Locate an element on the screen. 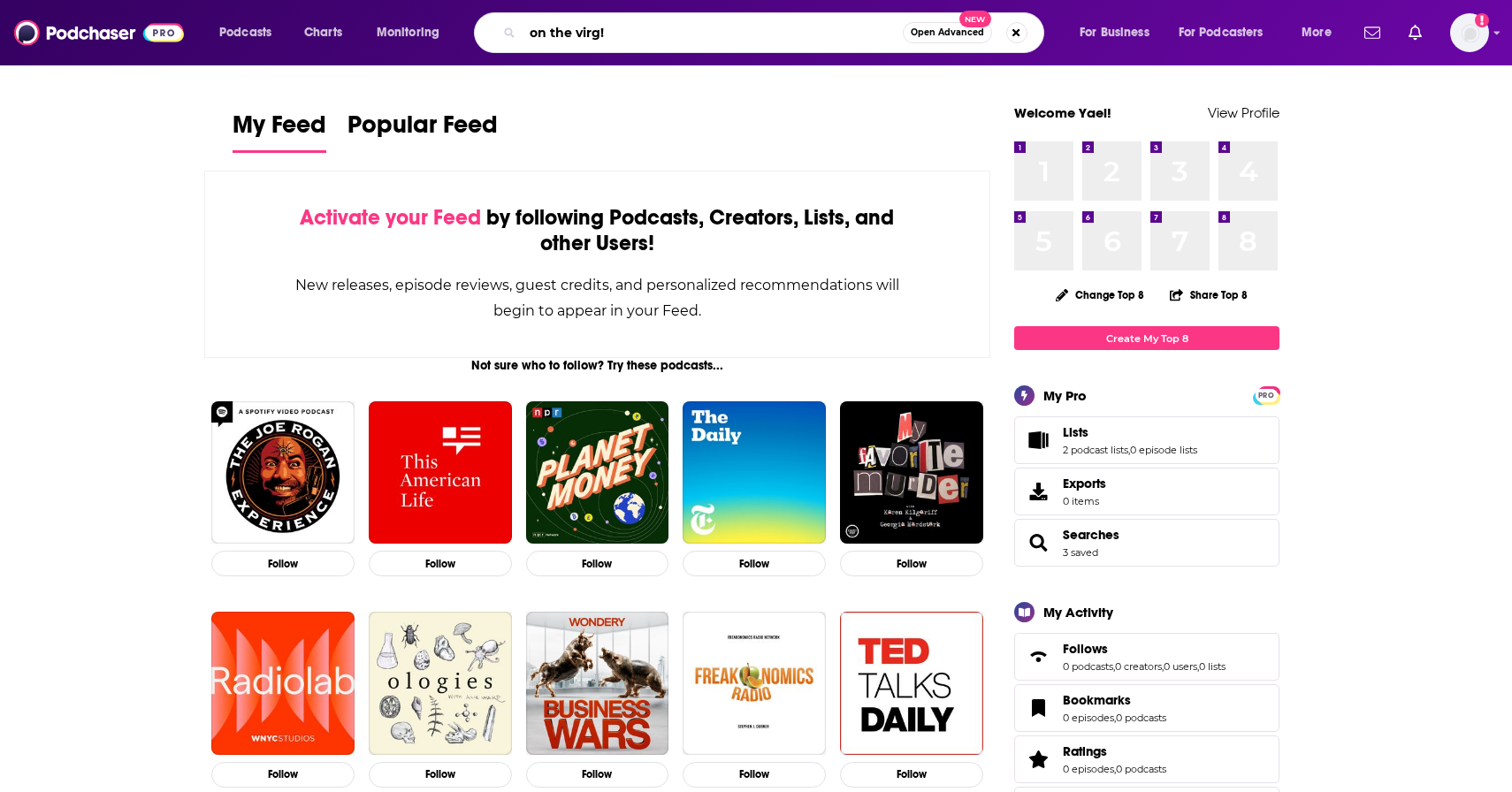 The width and height of the screenshot is (1512, 792). span: Logged in as yaelbt is located at coordinates (1469, 33).